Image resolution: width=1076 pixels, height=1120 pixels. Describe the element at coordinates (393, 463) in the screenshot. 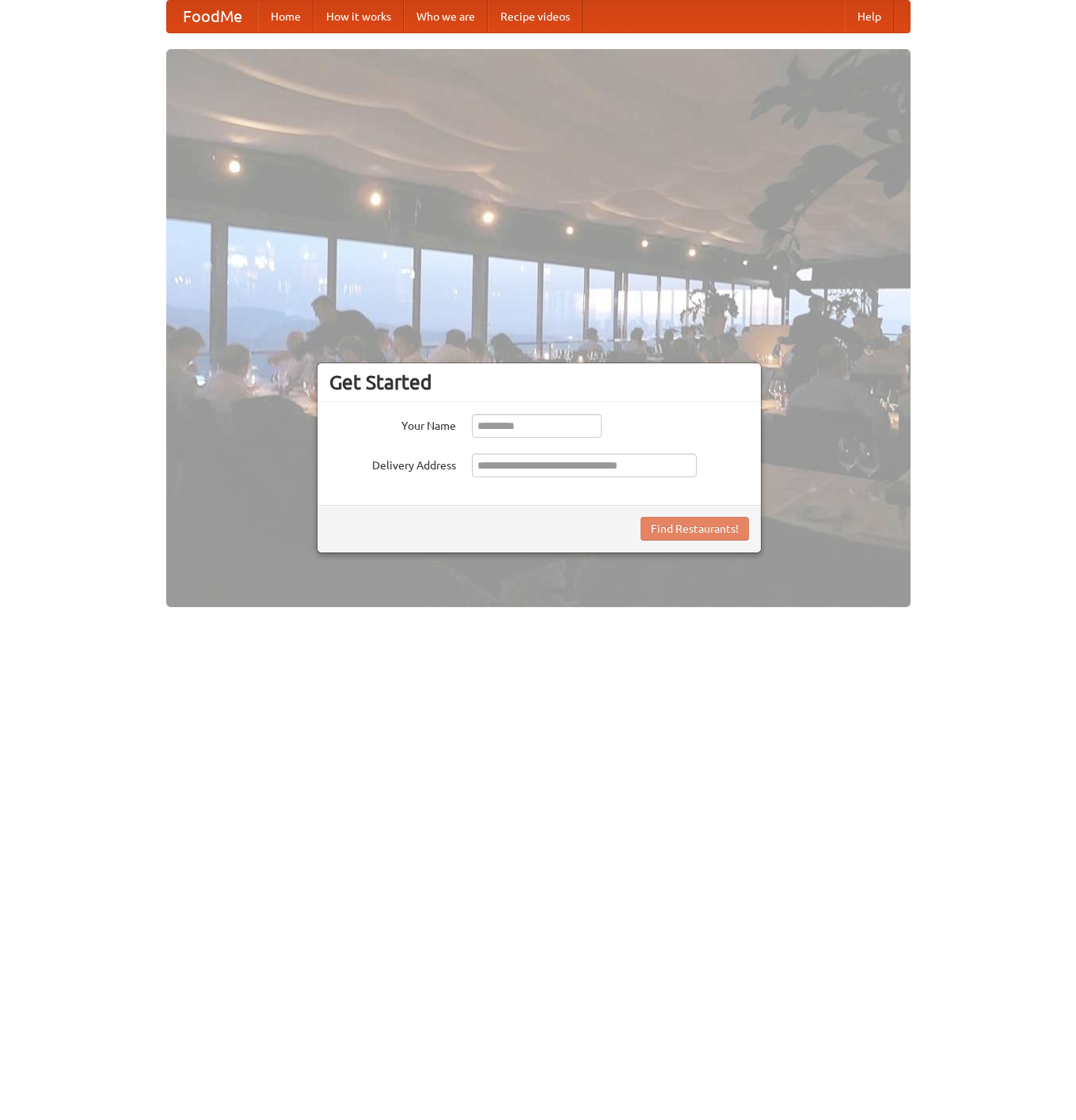

I see `label: Delivery Address` at that location.